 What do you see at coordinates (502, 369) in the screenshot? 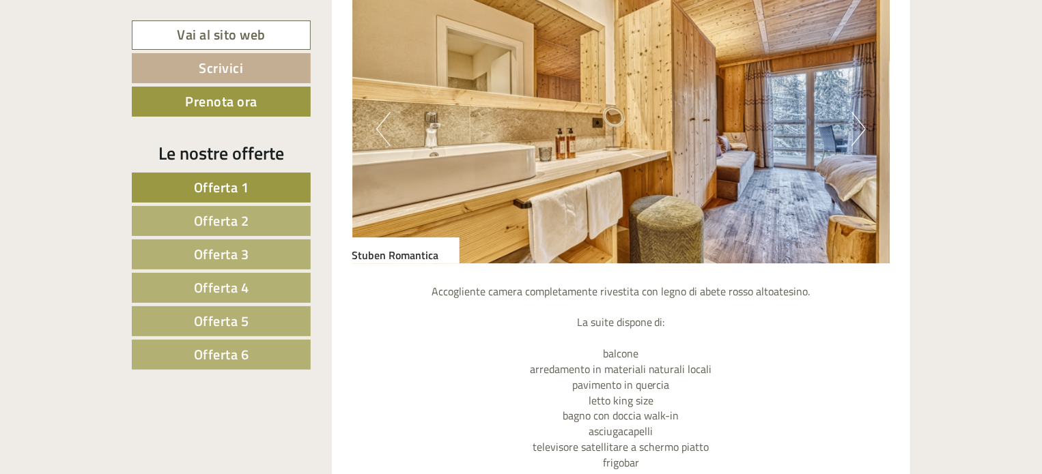
I see `button: Invia` at bounding box center [502, 369].